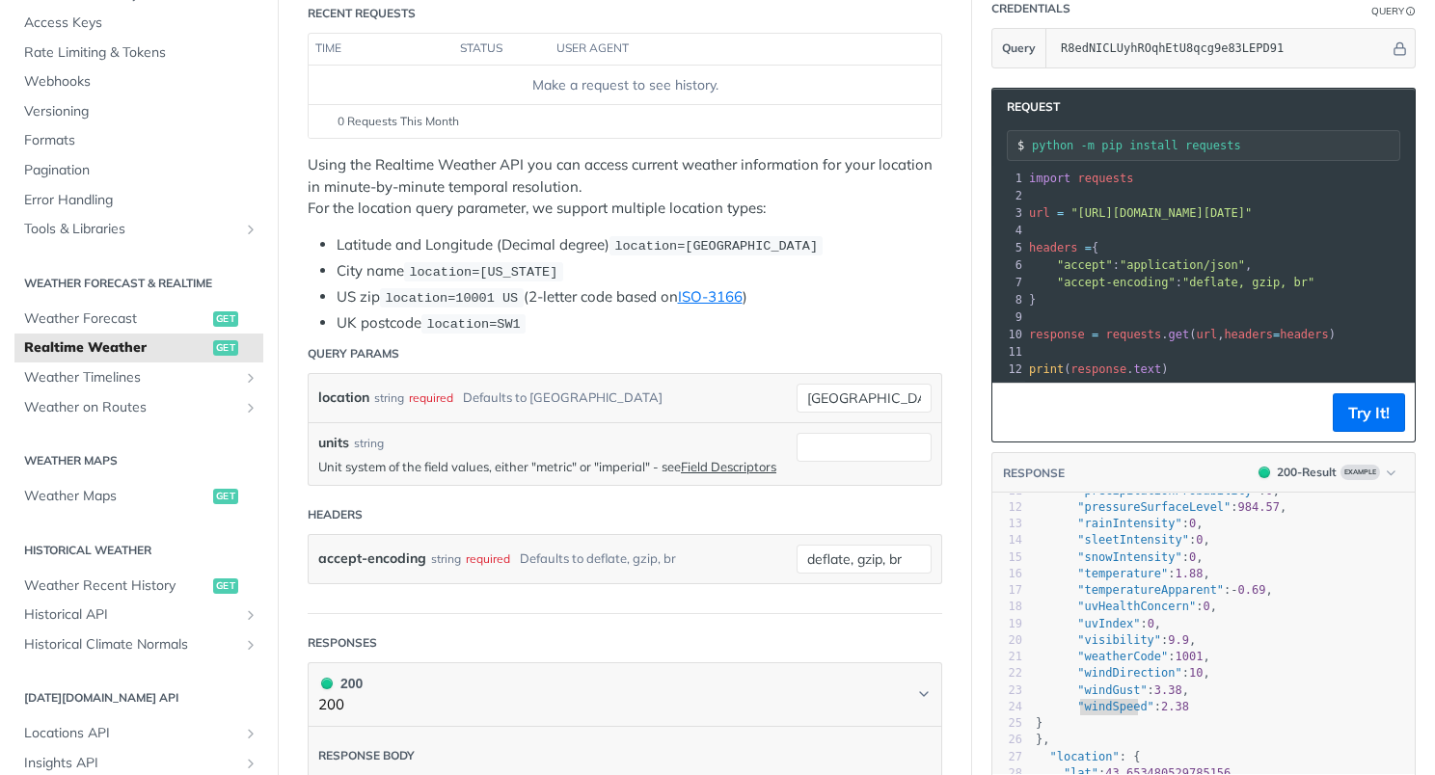  Describe the element at coordinates (131, 229) in the screenshot. I see `span: Tools & Libraries` at that location.